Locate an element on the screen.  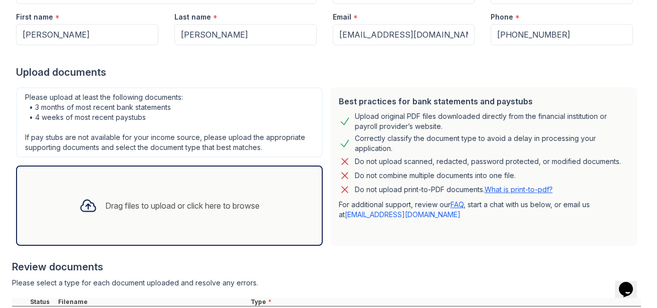
div: Best practices for bank statements and paystubs is located at coordinates (484, 101).